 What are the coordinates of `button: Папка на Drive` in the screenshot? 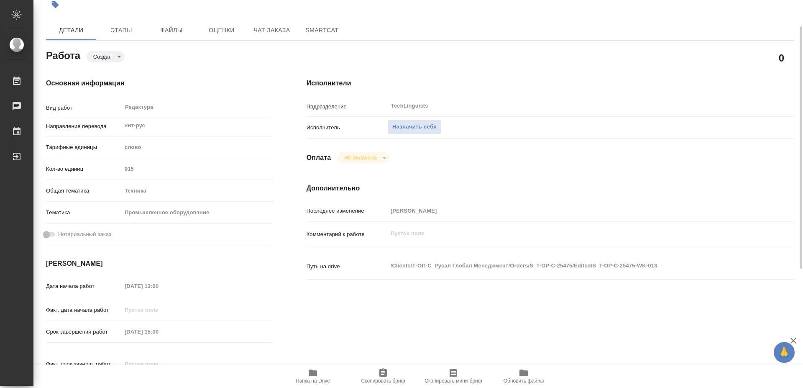 It's located at (313, 376).